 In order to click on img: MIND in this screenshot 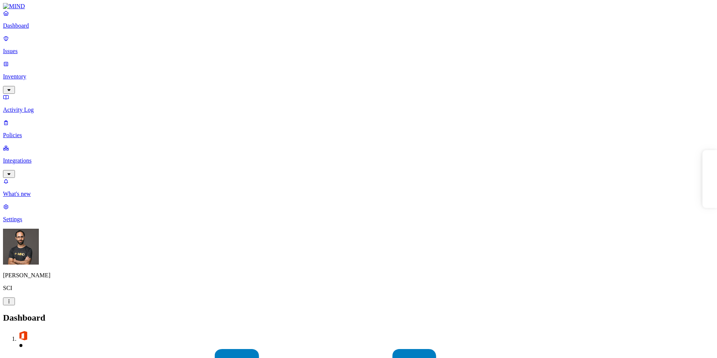, I will do `click(14, 6)`.